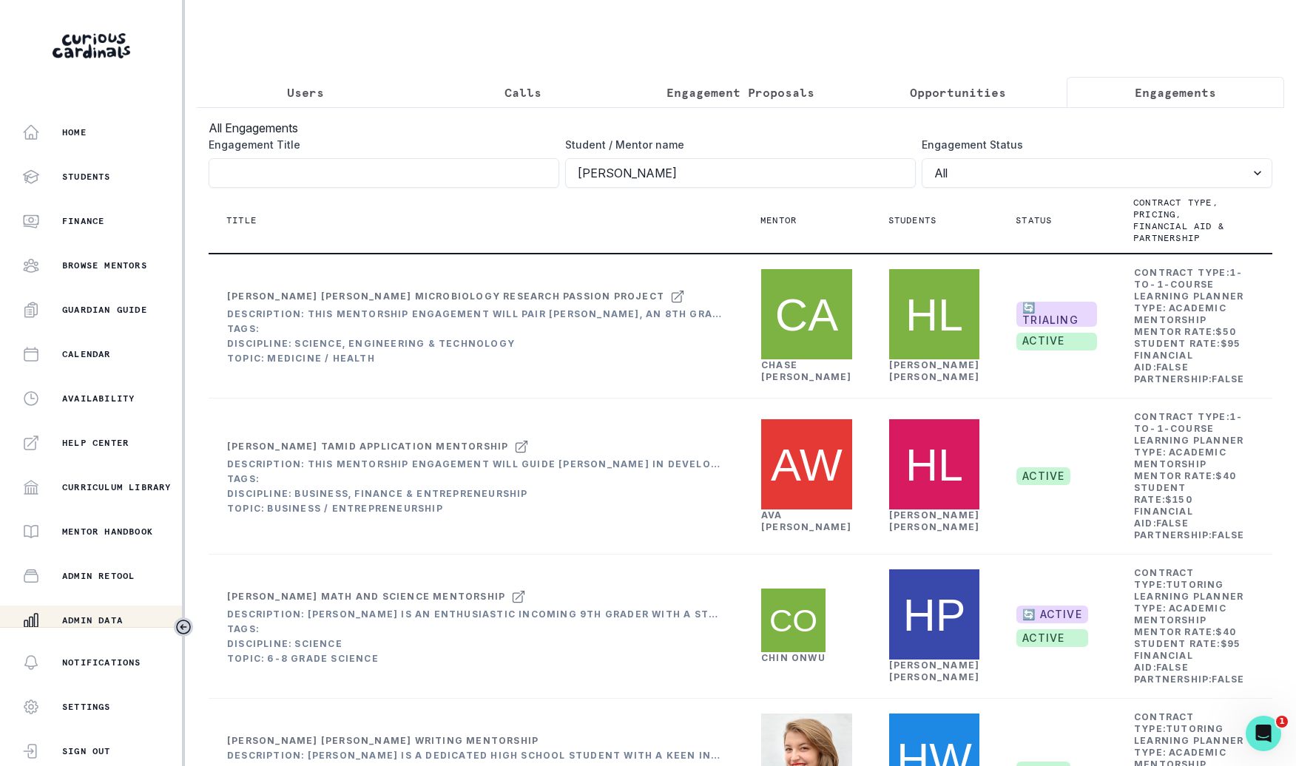  I want to click on p: Availability, so click(98, 399).